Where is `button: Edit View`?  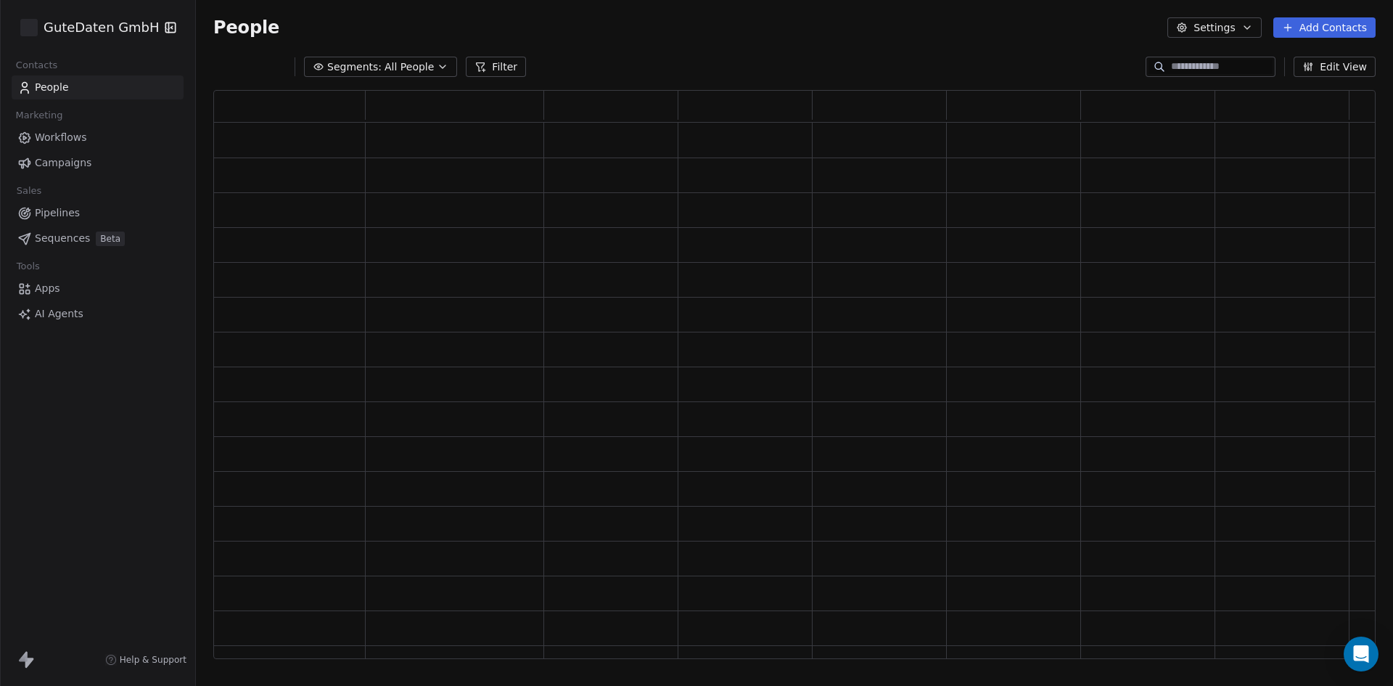
button: Edit View is located at coordinates (1334, 67).